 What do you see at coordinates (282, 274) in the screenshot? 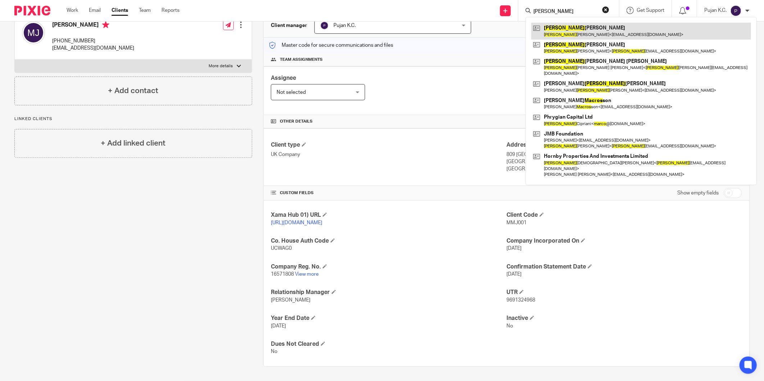
I see `span: 16571808` at bounding box center [282, 274].